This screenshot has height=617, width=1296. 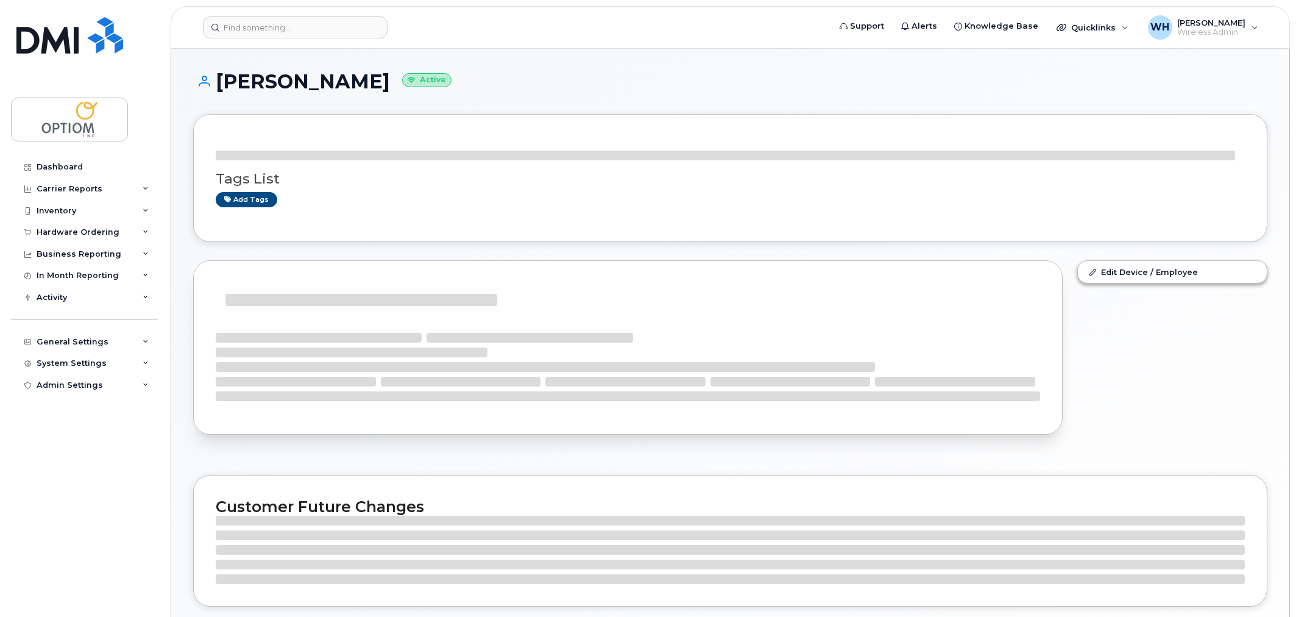 What do you see at coordinates (730, 506) in the screenshot?
I see `h2: Customer Future Changes` at bounding box center [730, 506].